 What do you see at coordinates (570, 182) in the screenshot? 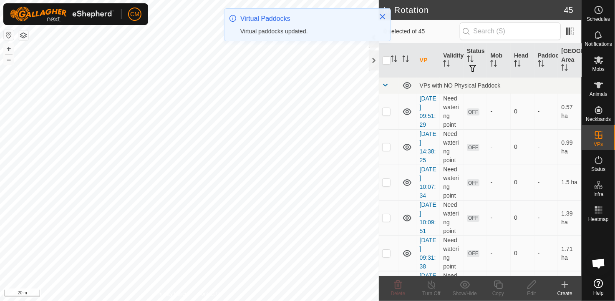
I see `td: 1.5 ha` at bounding box center [570, 182].